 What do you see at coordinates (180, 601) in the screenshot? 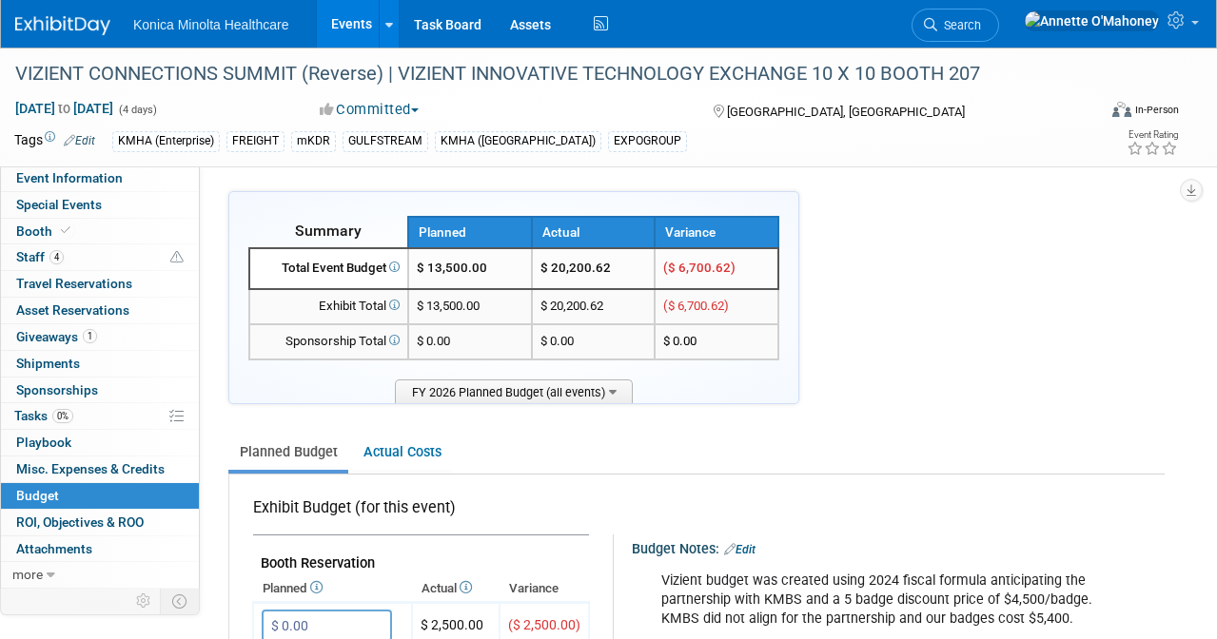
I see `td: Toggle Event Tabs` at bounding box center [180, 601].